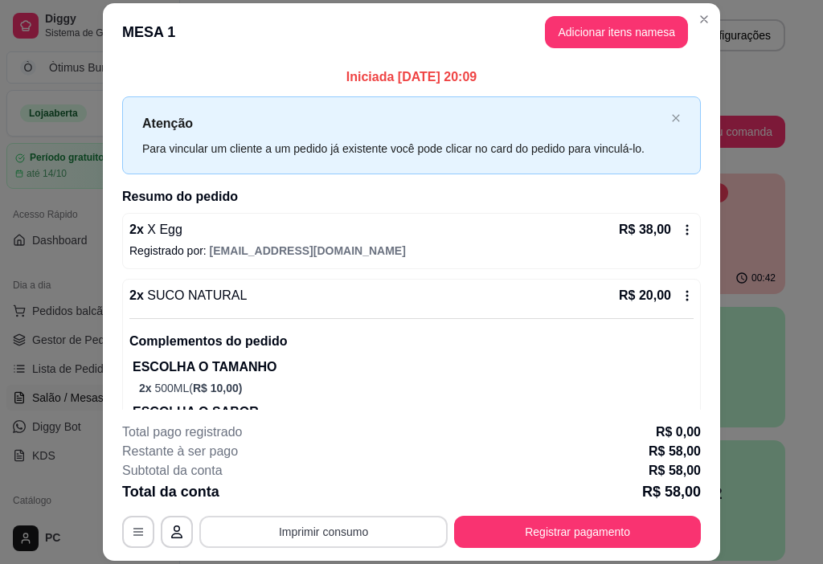 This screenshot has width=823, height=564. Describe the element at coordinates (678, 432) in the screenshot. I see `p: R$ 0,00` at that location.